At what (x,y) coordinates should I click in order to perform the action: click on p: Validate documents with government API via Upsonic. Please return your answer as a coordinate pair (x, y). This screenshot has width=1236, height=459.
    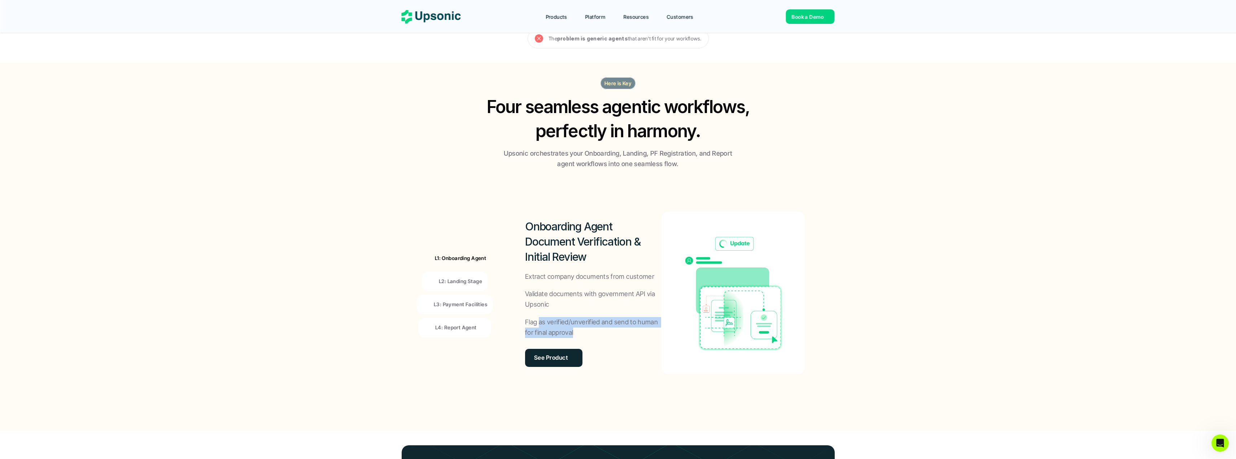
    Looking at the image, I should click on (593, 299).